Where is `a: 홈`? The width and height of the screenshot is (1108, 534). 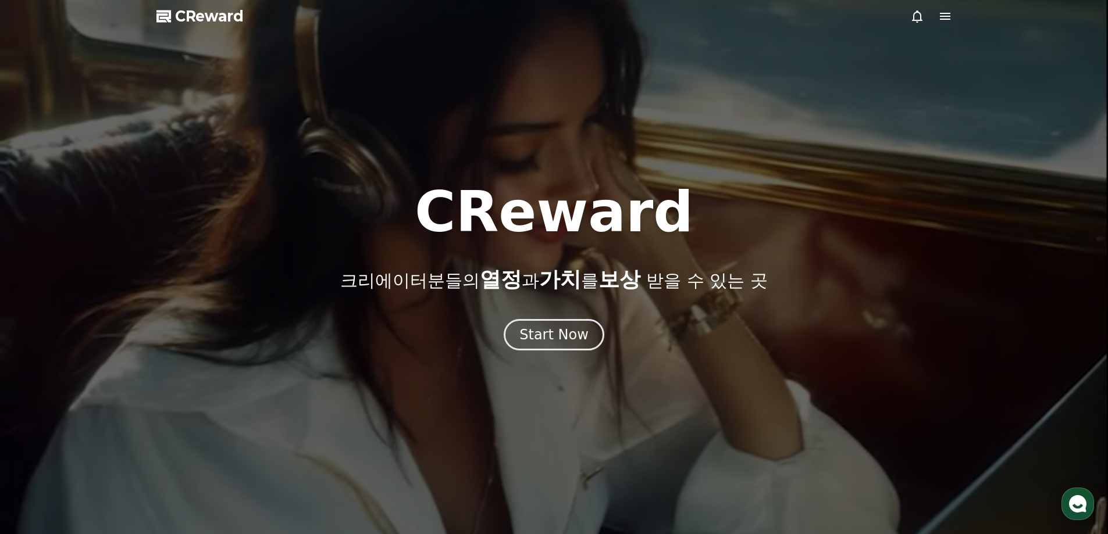
a: 홈 is located at coordinates (40, 383).